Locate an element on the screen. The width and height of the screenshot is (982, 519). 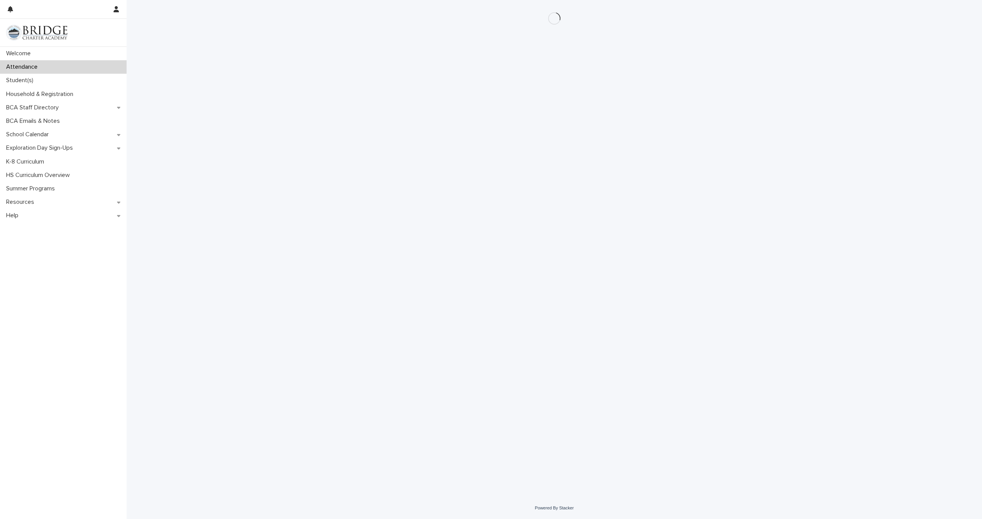
p: Welcome is located at coordinates (20, 53).